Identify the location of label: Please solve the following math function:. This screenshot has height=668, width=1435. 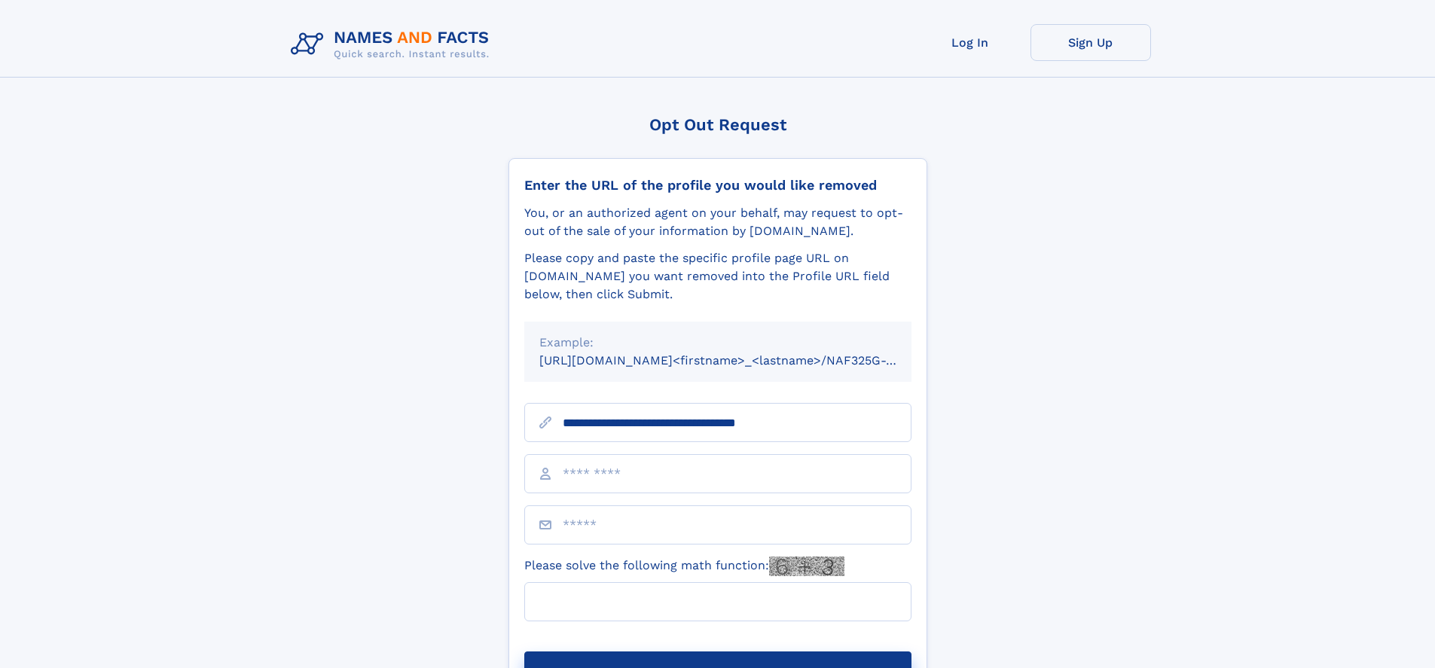
(684, 567).